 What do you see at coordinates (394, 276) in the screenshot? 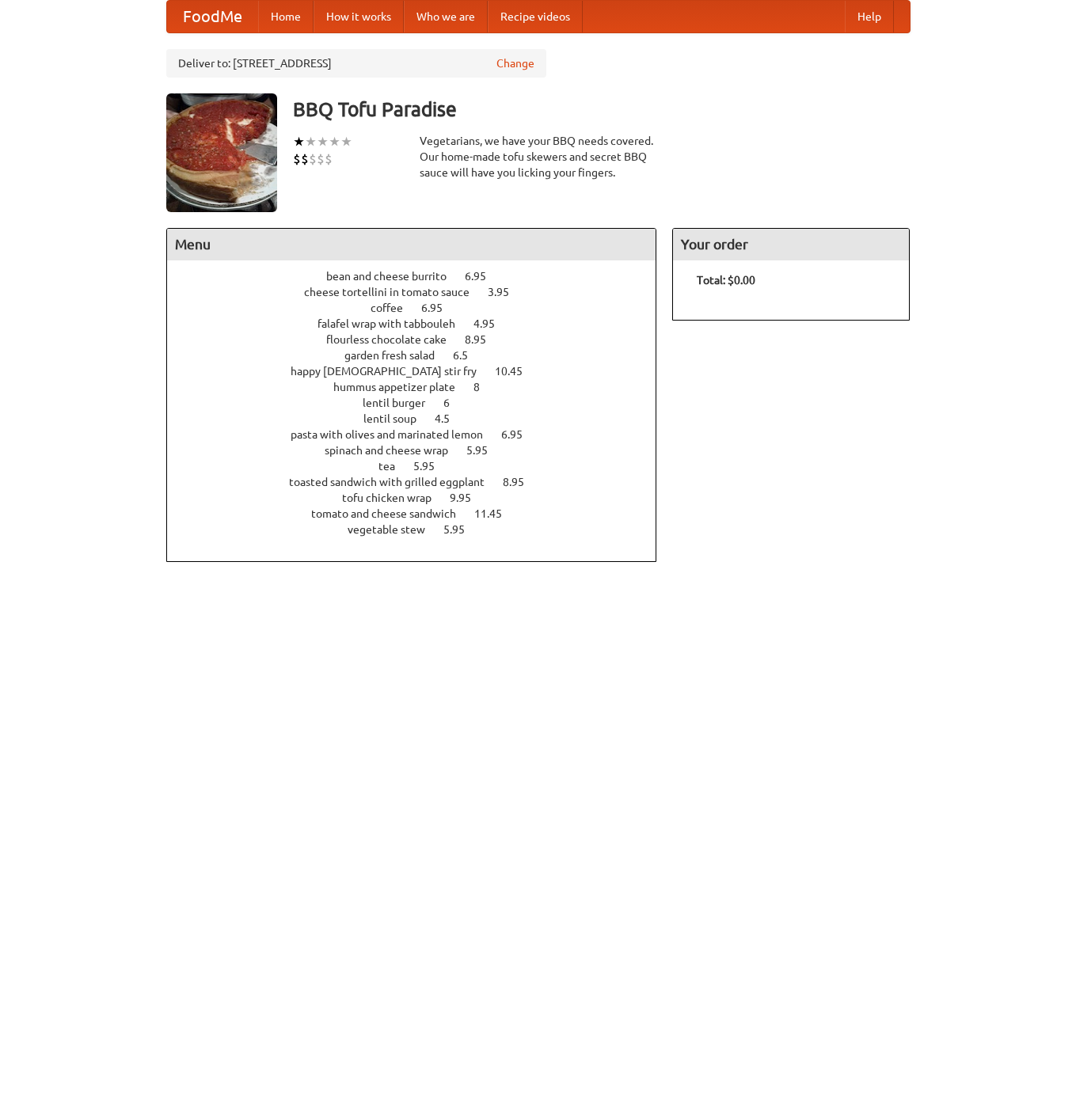
I see `span: bean and cheese burrito` at bounding box center [394, 276].